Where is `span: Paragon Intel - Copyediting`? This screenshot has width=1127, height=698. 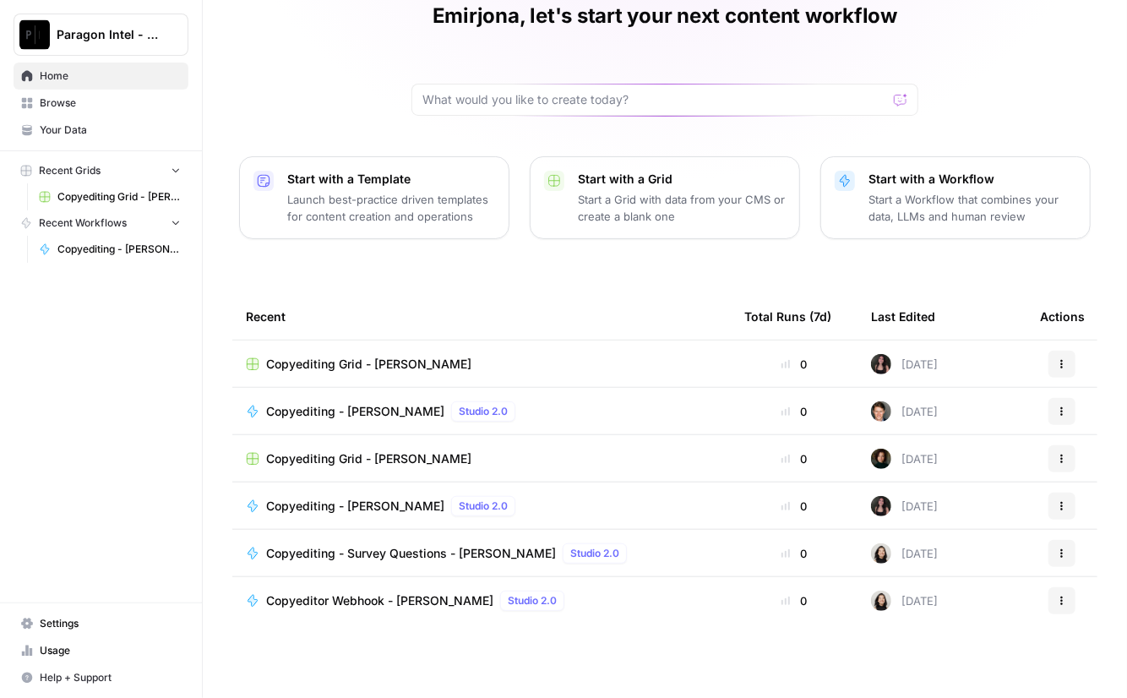 span: Paragon Intel - Copyediting is located at coordinates (107, 35).